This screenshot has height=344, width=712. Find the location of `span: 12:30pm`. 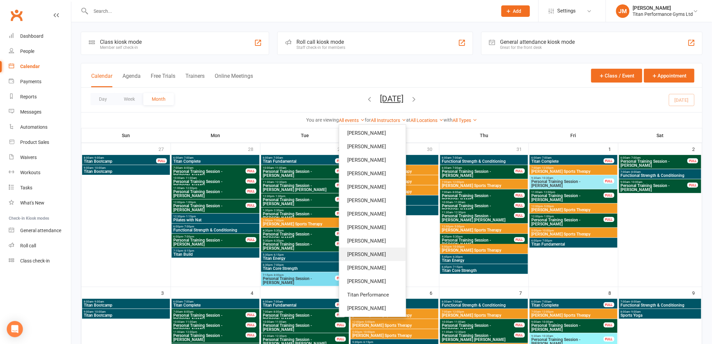

span: 12:30pm is located at coordinates (299, 196).